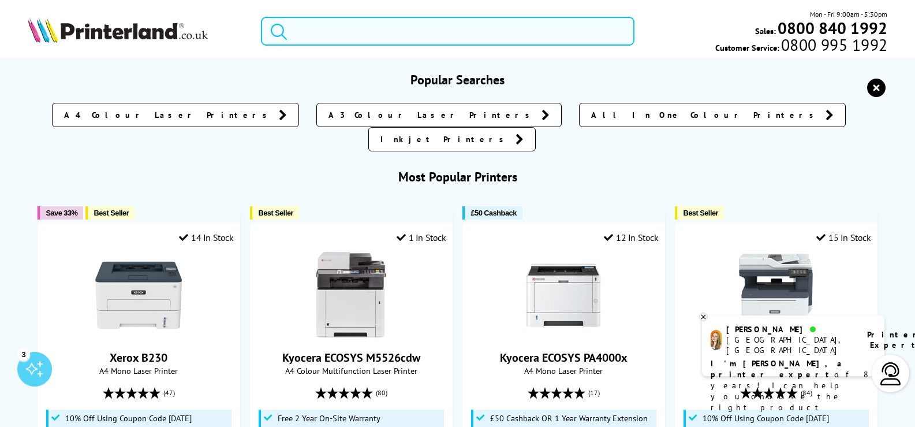 This screenshot has width=915, height=427. I want to click on span: Mon - Fri 9:00am - 5:30pm, so click(849, 14).